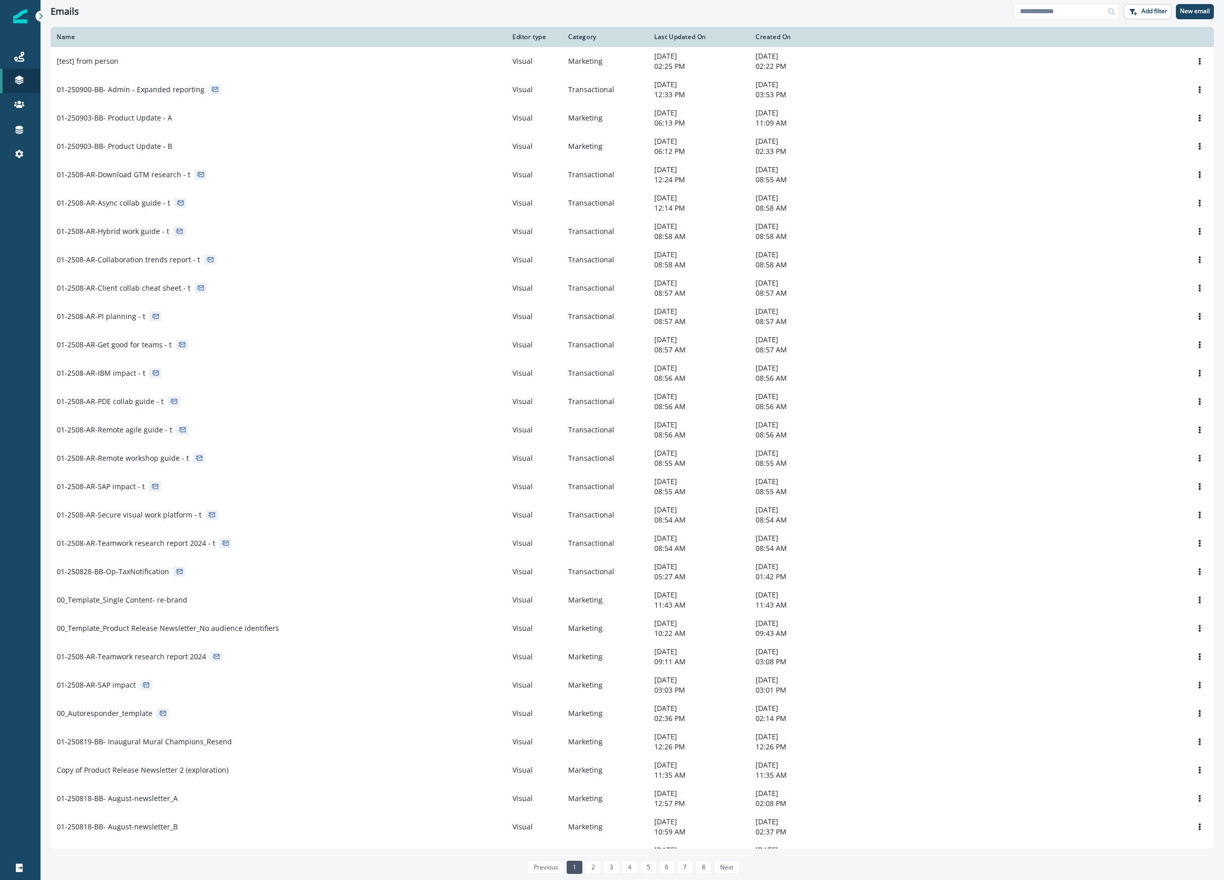 This screenshot has width=1224, height=880. Describe the element at coordinates (800, 803) in the screenshot. I see `p: 02:08 PM` at that location.